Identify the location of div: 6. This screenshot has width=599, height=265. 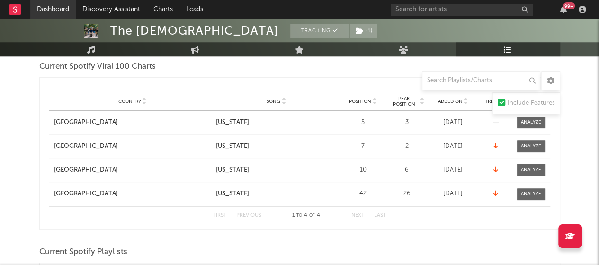
(407, 170).